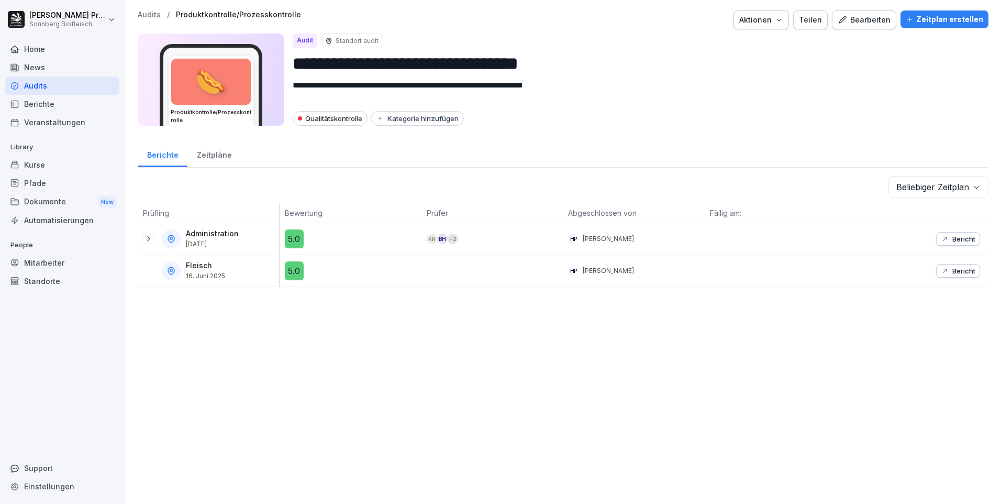 This screenshot has width=1001, height=504. What do you see at coordinates (944, 19) in the screenshot?
I see `button: Zeitplan erstellen` at bounding box center [944, 19].